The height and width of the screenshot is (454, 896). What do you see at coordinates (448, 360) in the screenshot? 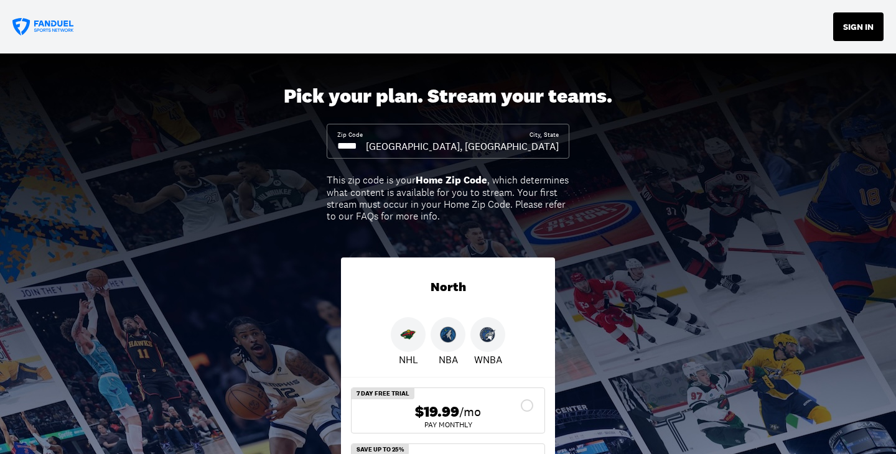
I see `p: NBA` at bounding box center [448, 360].